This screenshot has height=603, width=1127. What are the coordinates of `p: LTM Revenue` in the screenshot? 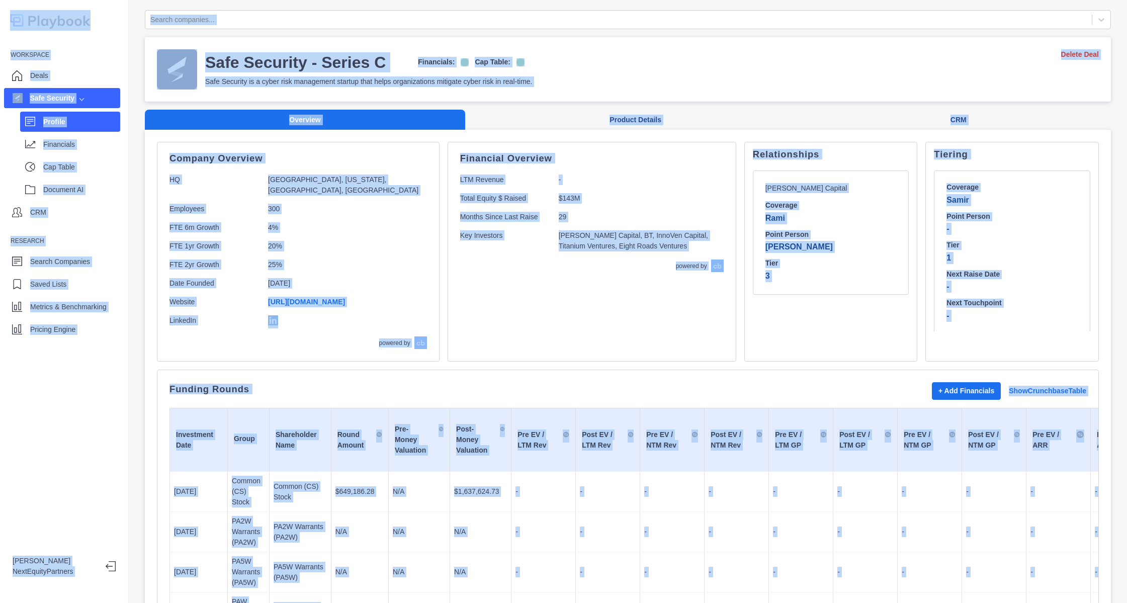 It's located at (505, 180).